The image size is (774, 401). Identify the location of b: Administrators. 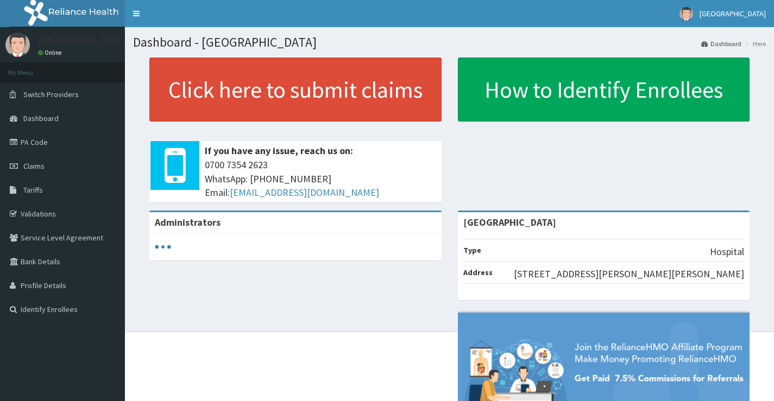
(187, 222).